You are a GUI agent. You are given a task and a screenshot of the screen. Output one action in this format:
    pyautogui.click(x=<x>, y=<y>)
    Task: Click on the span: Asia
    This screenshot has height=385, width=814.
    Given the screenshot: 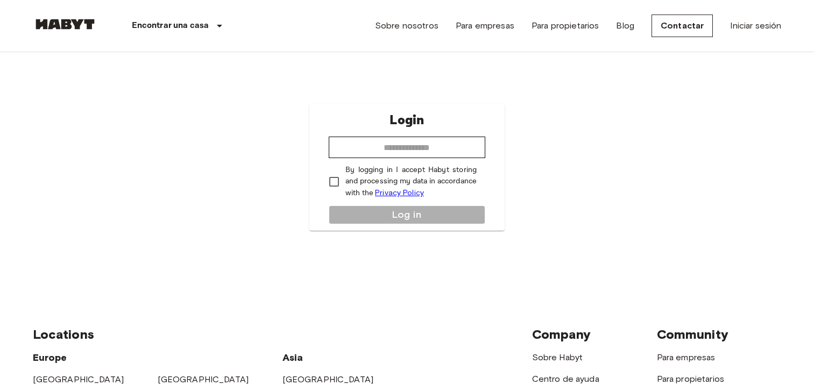 What is the action you would take?
    pyautogui.click(x=293, y=358)
    